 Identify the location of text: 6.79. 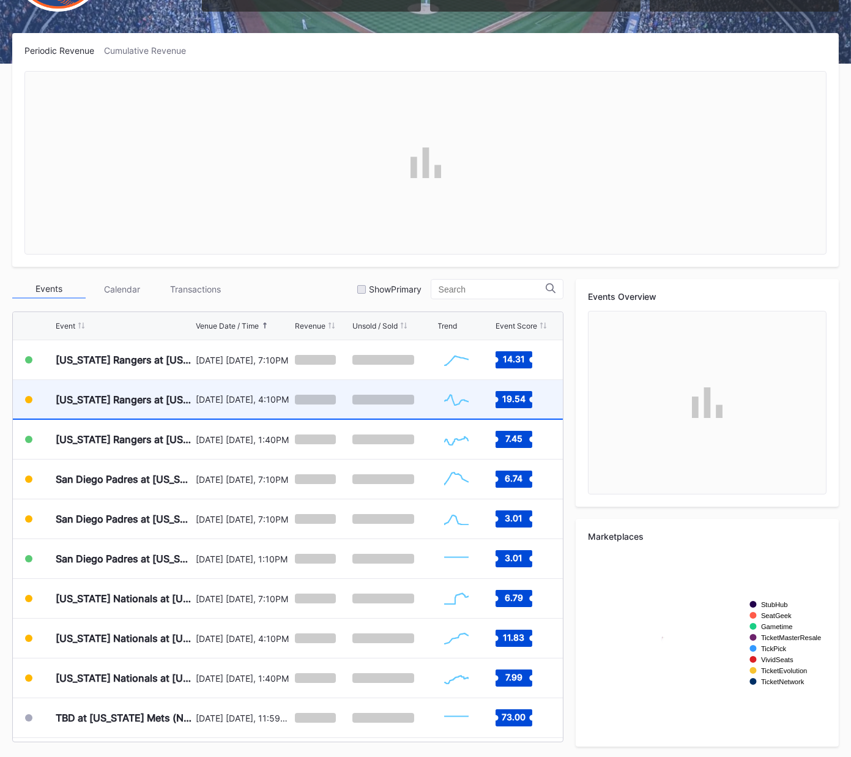
(514, 597).